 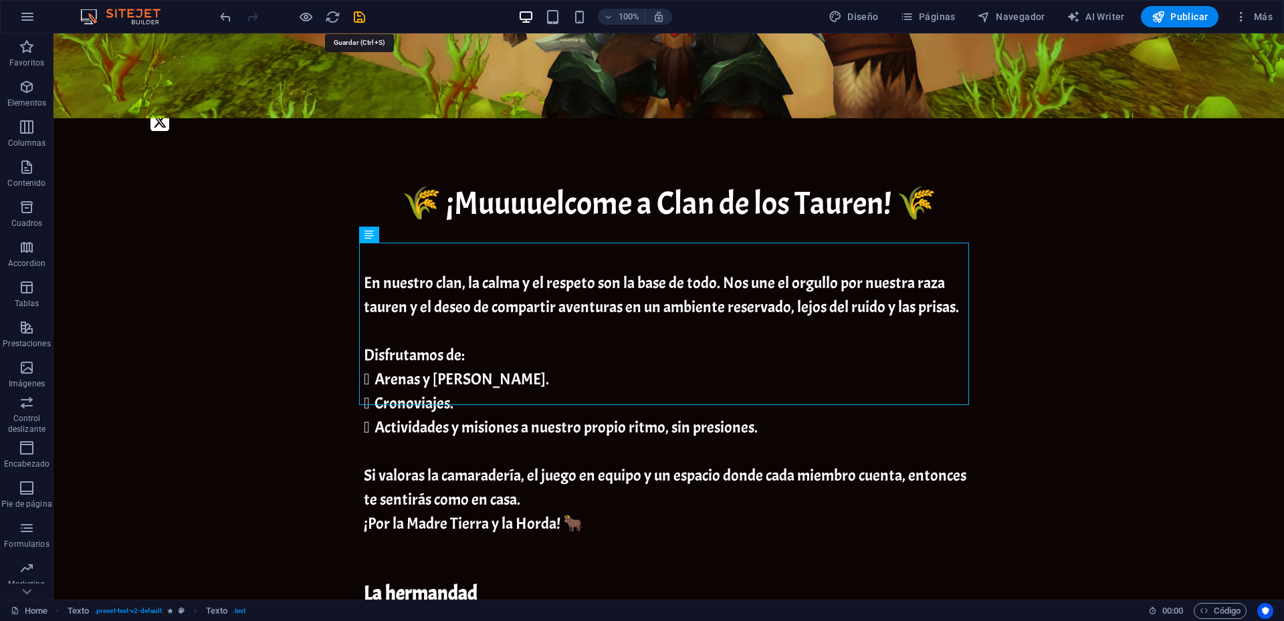 What do you see at coordinates (853, 17) in the screenshot?
I see `button: Diseño` at bounding box center [853, 17].